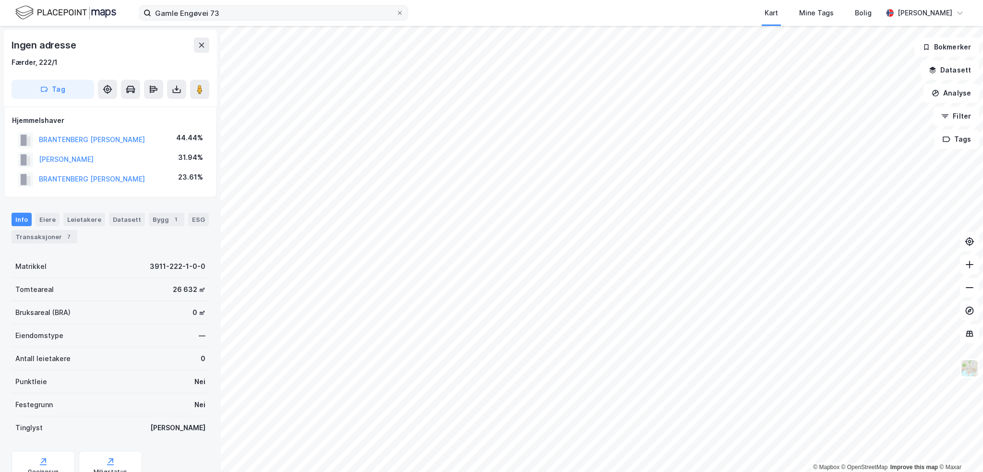  What do you see at coordinates (203, 359) in the screenshot?
I see `div: 0` at bounding box center [203, 359].